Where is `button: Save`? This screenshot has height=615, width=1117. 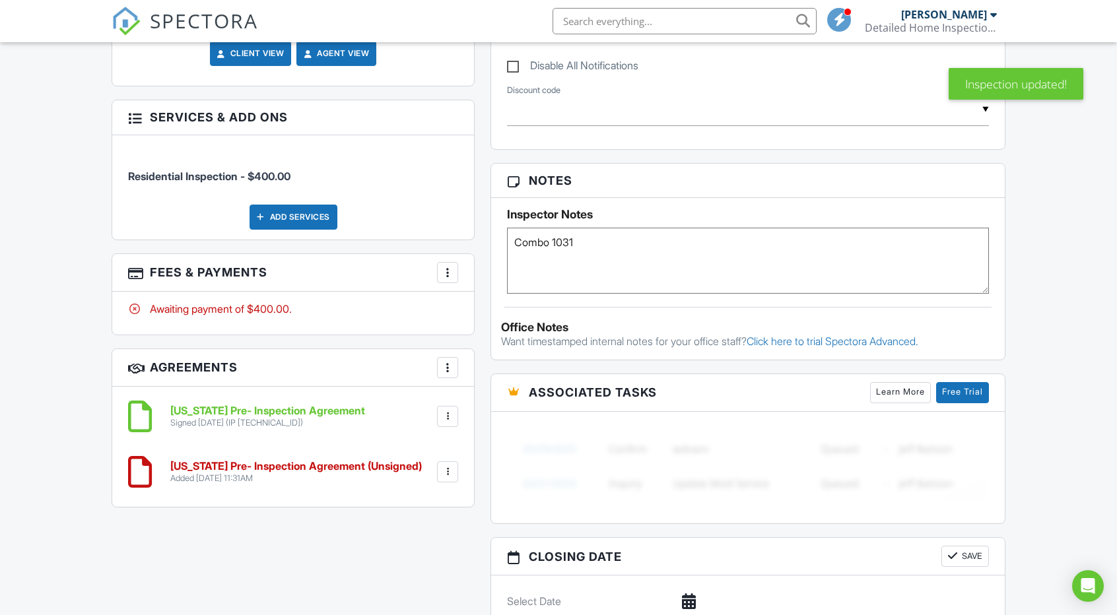
button: Save is located at coordinates (965, 556).